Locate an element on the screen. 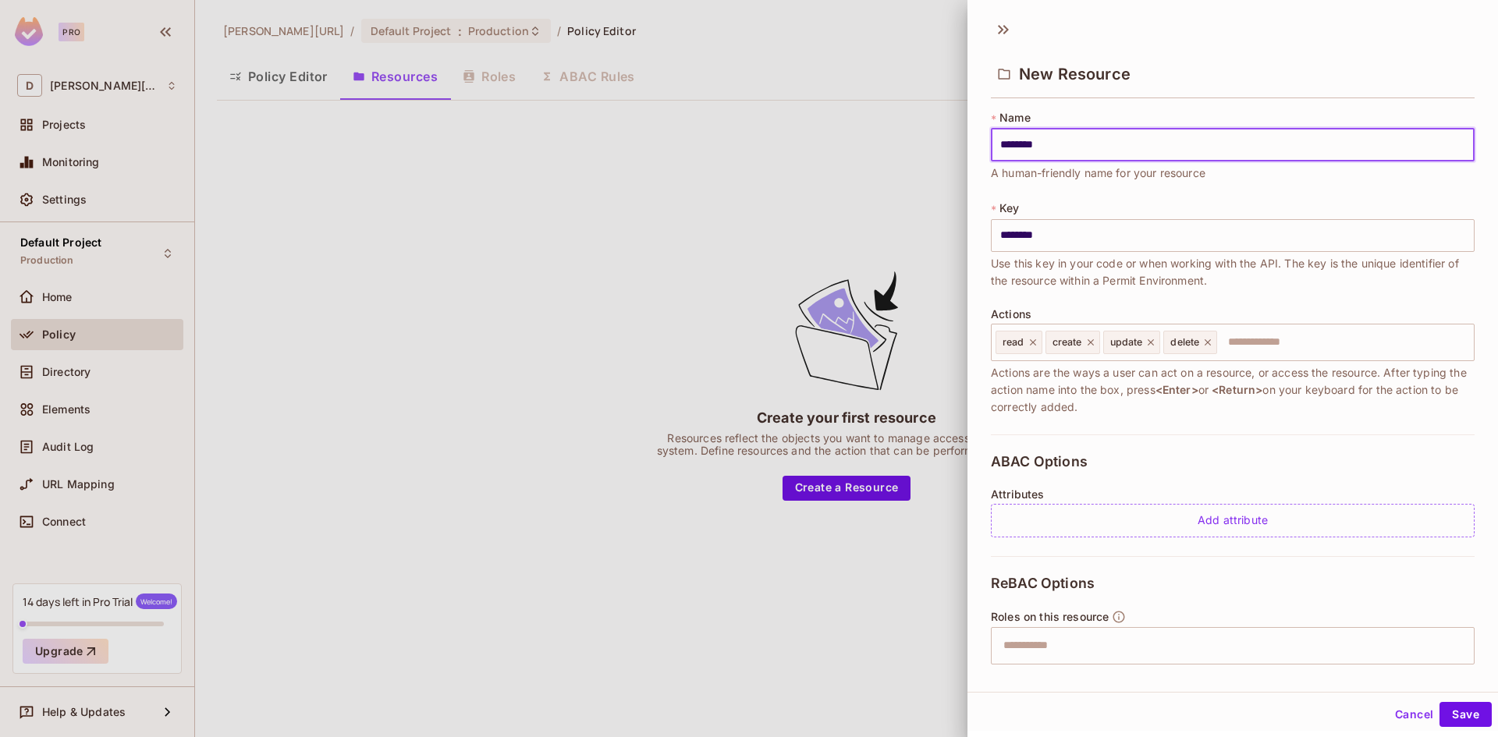  span: <Return> is located at coordinates (1236, 389).